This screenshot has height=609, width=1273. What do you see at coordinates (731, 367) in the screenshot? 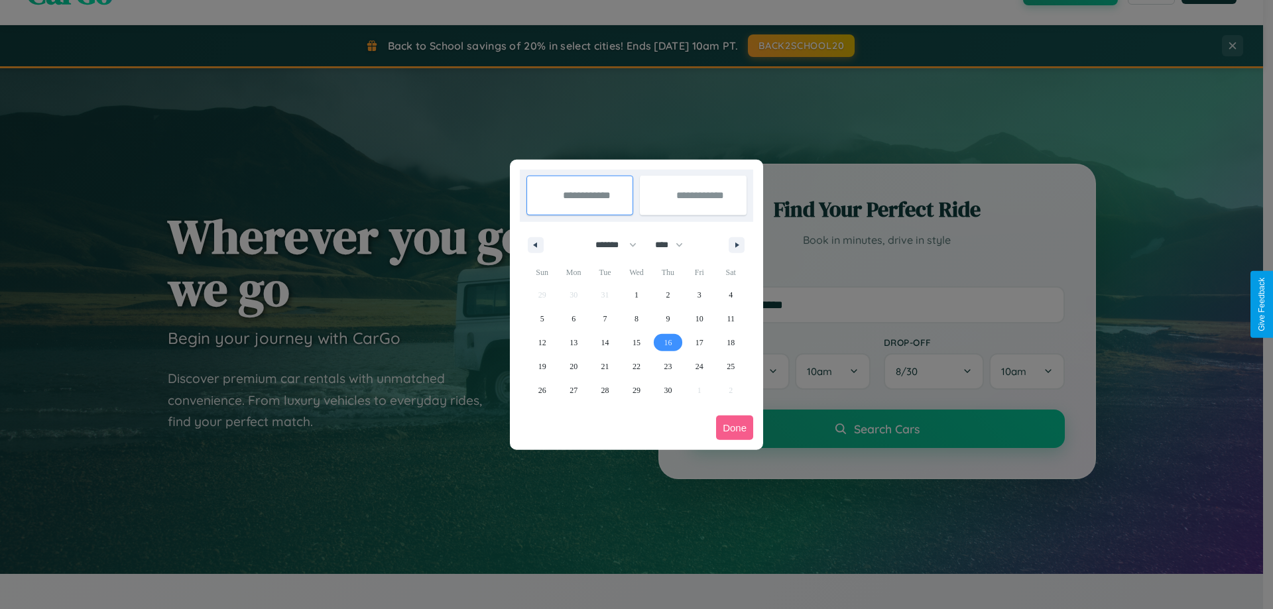
I see `button: 25` at bounding box center [731, 367].